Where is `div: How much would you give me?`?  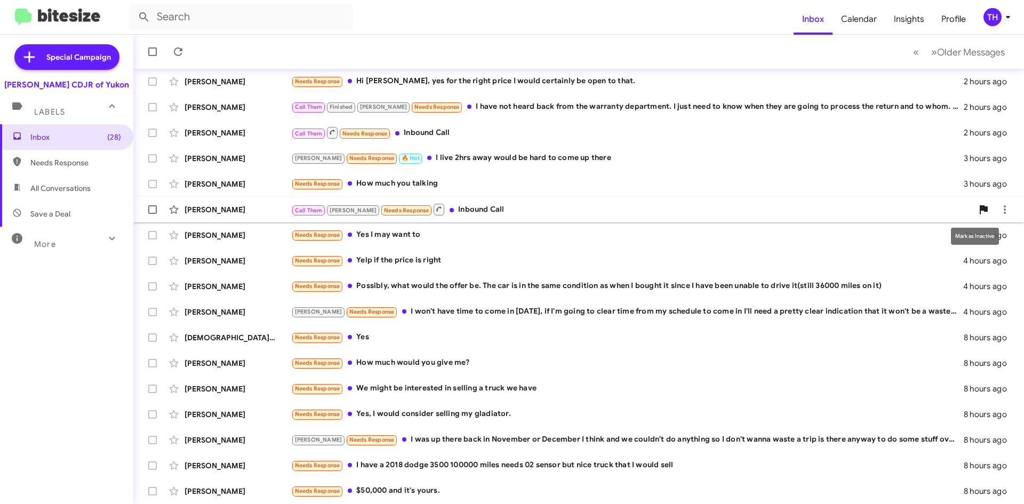
div: How much would you give me? is located at coordinates (627, 363).